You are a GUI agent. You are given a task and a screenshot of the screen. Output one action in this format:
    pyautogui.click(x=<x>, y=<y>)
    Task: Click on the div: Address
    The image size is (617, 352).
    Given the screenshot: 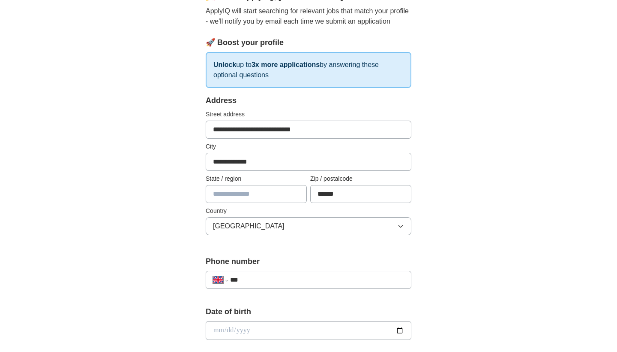 What is the action you would take?
    pyautogui.click(x=309, y=100)
    